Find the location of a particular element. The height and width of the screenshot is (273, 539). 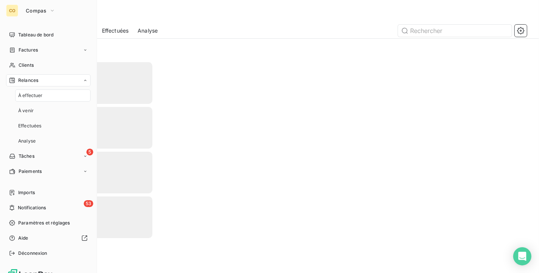

span: Compas is located at coordinates (36, 11).